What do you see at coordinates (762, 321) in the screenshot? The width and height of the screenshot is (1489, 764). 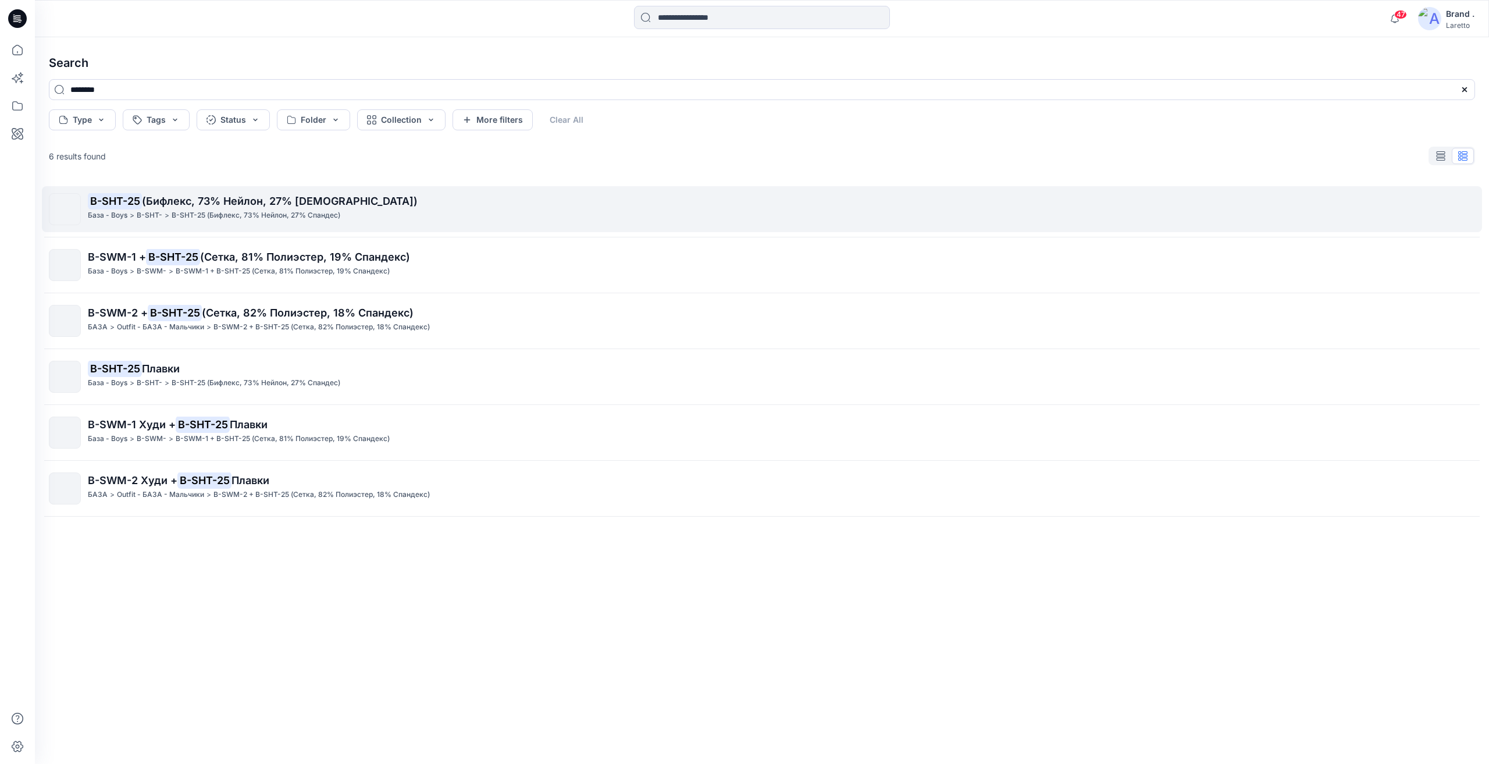 I see `a: B-SWM-2 +B-SHT-25(Сетка, 82% Полиэстер, 18% Спандекс)БАЗА>Outfit - БАЗА - Мальчики>B-SWM-2 + B-SH...` at bounding box center [762, 321].